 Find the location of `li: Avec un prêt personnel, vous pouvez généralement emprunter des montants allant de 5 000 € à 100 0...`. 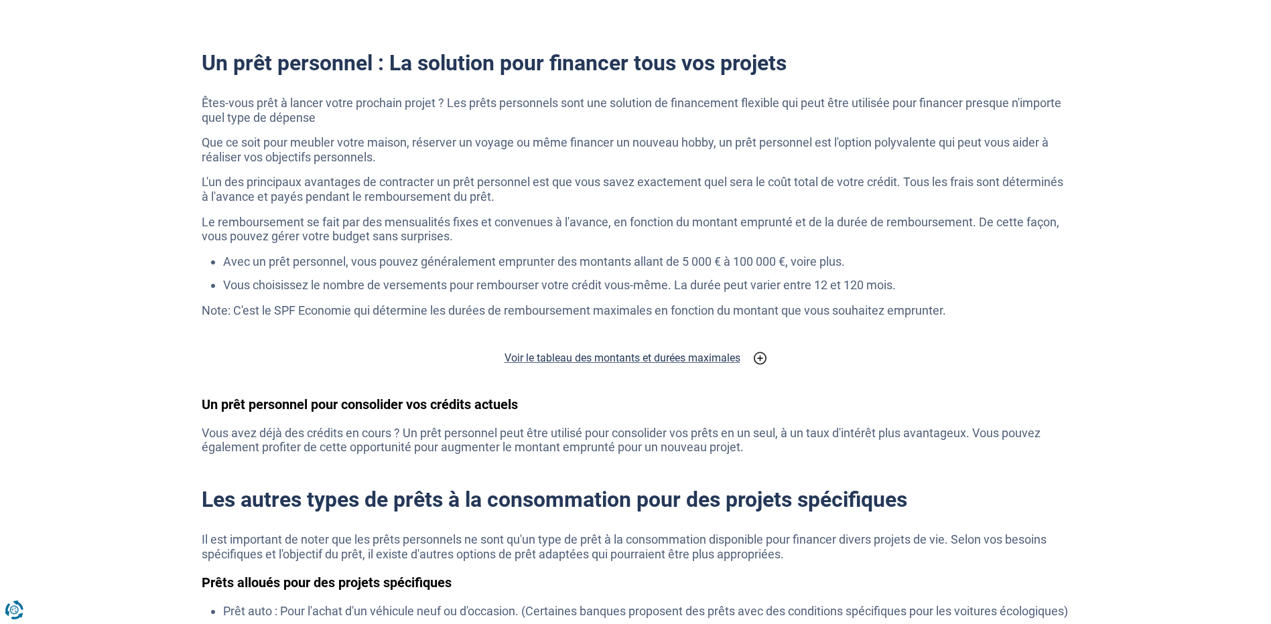

li: Avec un prêt personnel, vous pouvez généralement emprunter des montants allant de 5 000 € à 100 0... is located at coordinates (647, 262).